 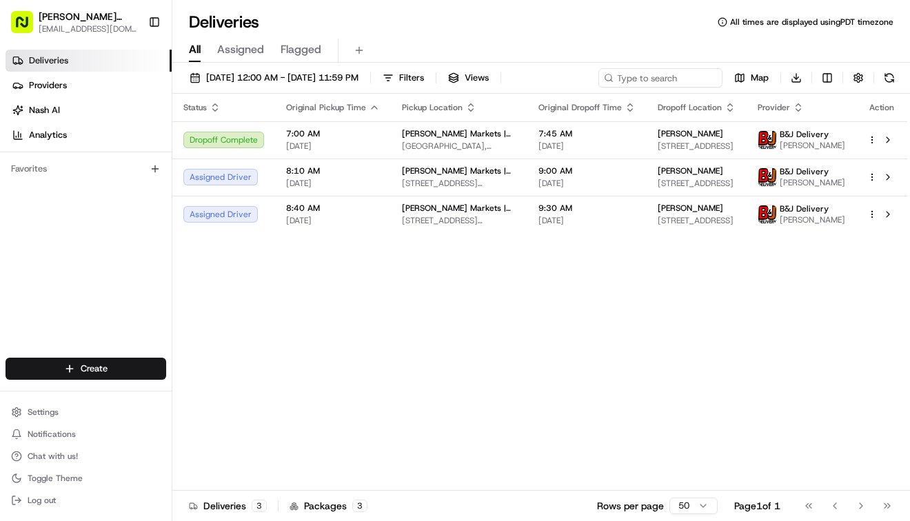 What do you see at coordinates (689, 108) in the screenshot?
I see `span: Dropoff Location` at bounding box center [689, 108].